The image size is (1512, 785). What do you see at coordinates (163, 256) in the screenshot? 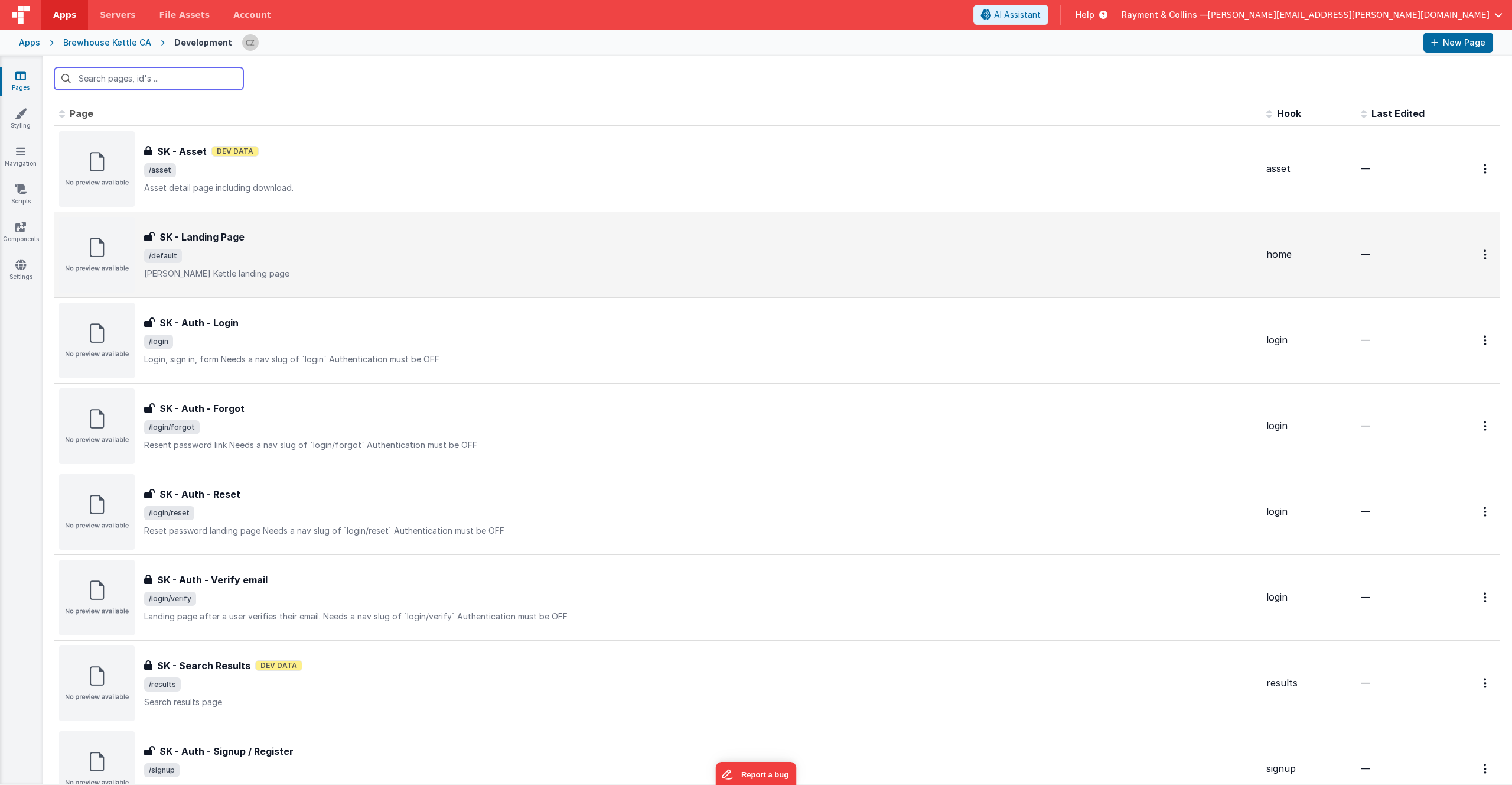
I see `span: /default` at bounding box center [163, 256].